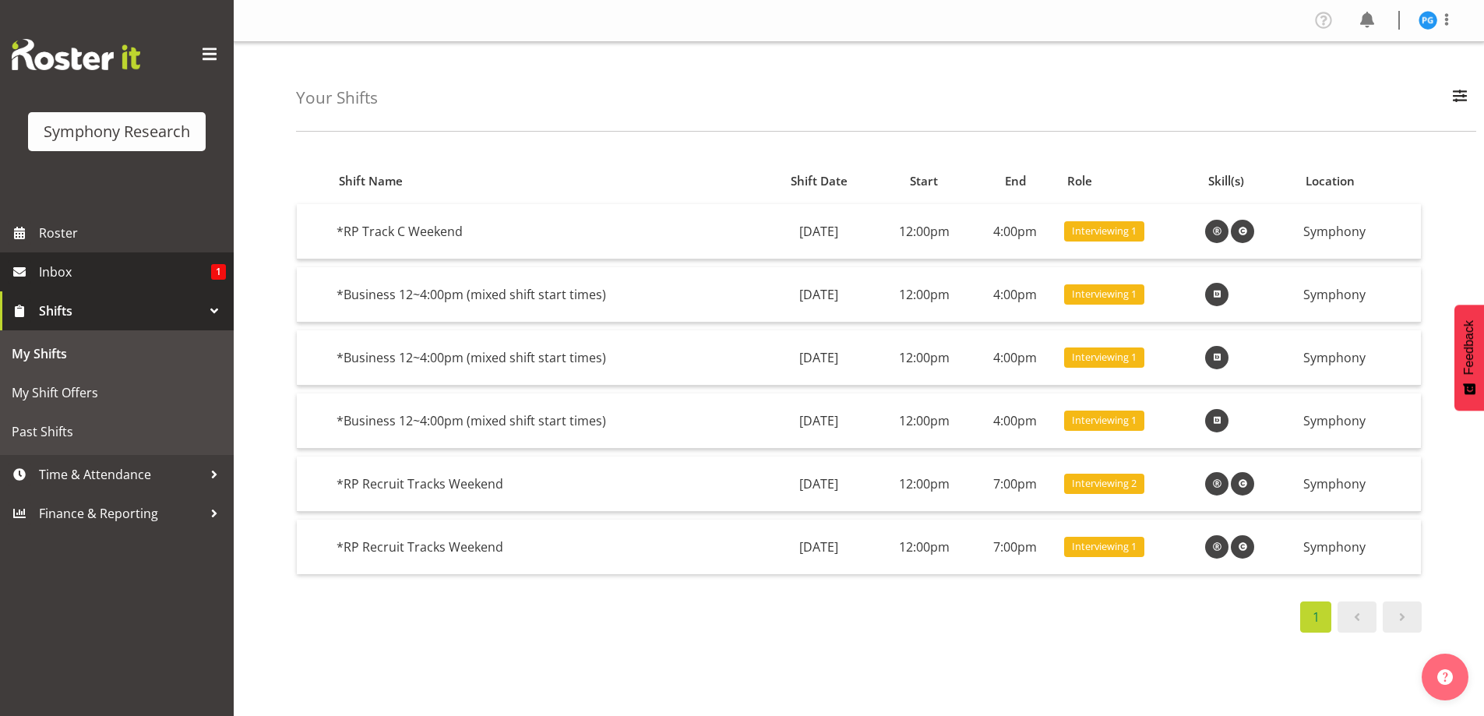 The height and width of the screenshot is (716, 1484). Describe the element at coordinates (1460, 98) in the screenshot. I see `button: Filter Employees` at that location.